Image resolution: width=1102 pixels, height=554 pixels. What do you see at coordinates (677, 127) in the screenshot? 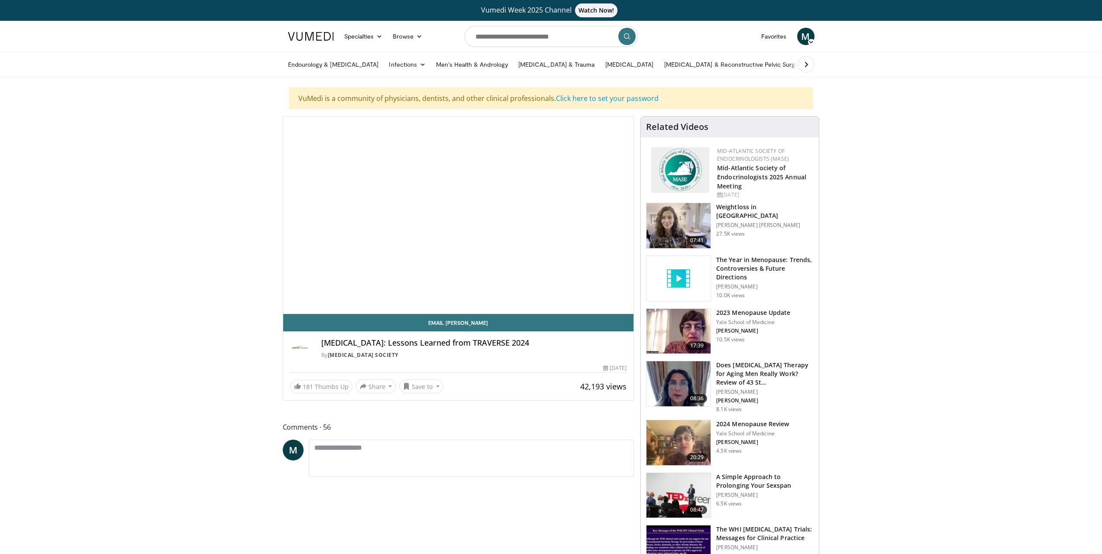
I see `h4: Related Videos` at bounding box center [677, 127].